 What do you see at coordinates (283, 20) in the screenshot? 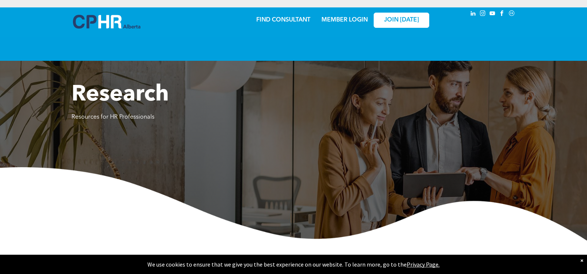
I see `a: FIND CONSULTANT` at bounding box center [283, 20].